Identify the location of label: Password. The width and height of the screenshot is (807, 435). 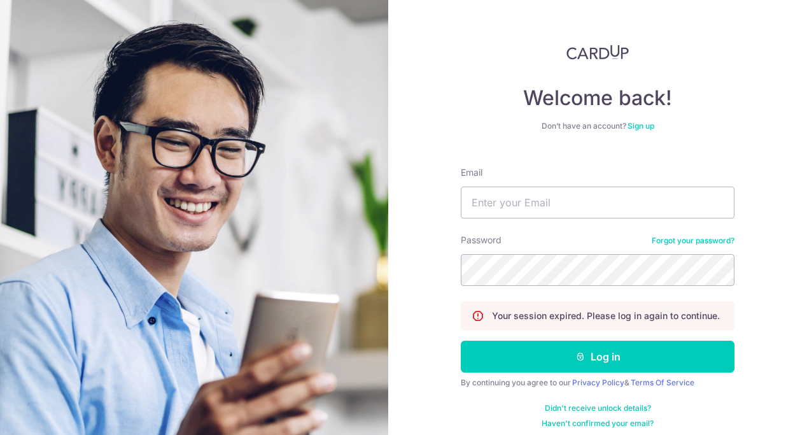
(481, 240).